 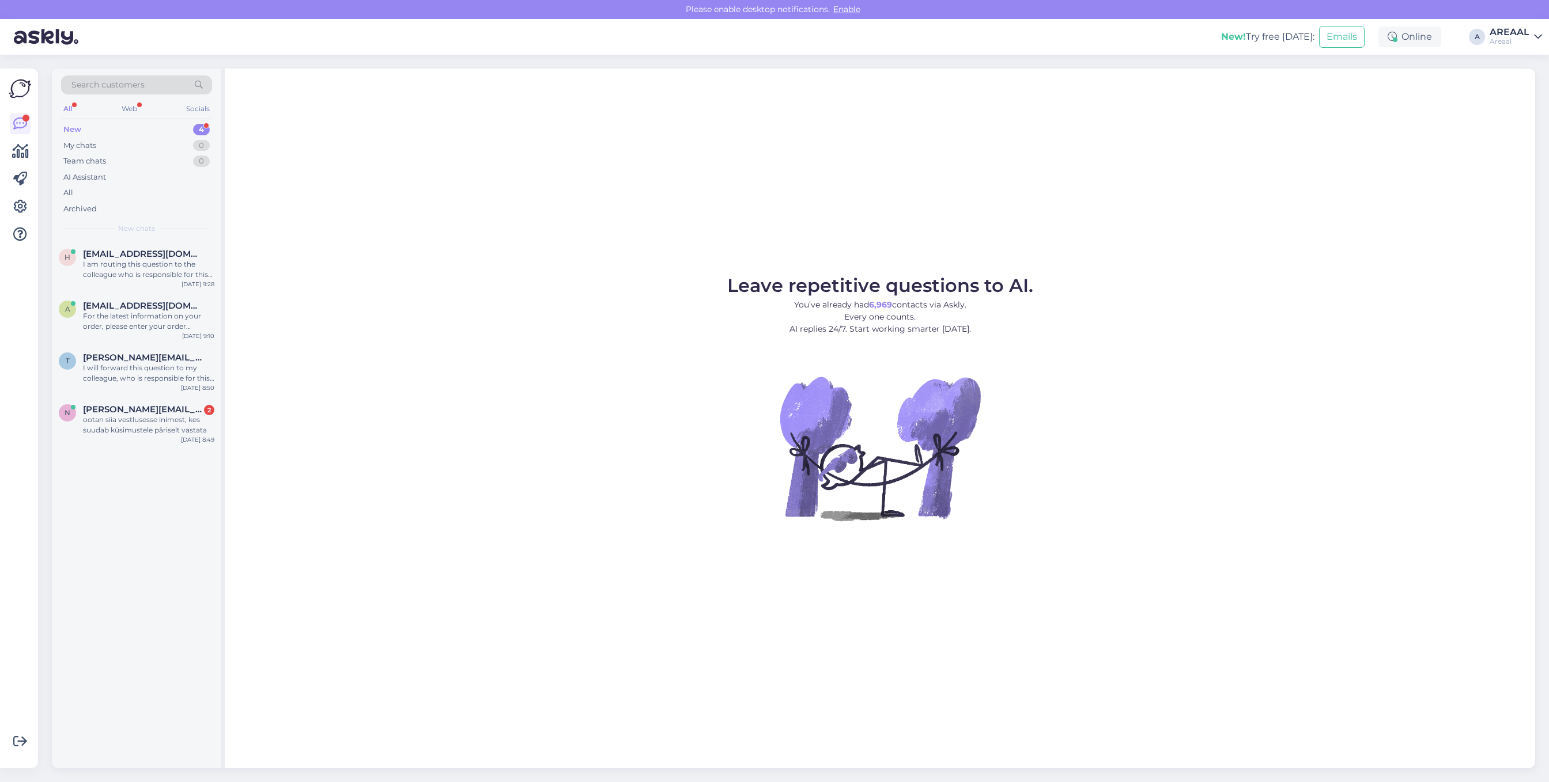 I want to click on div: A, so click(x=1477, y=37).